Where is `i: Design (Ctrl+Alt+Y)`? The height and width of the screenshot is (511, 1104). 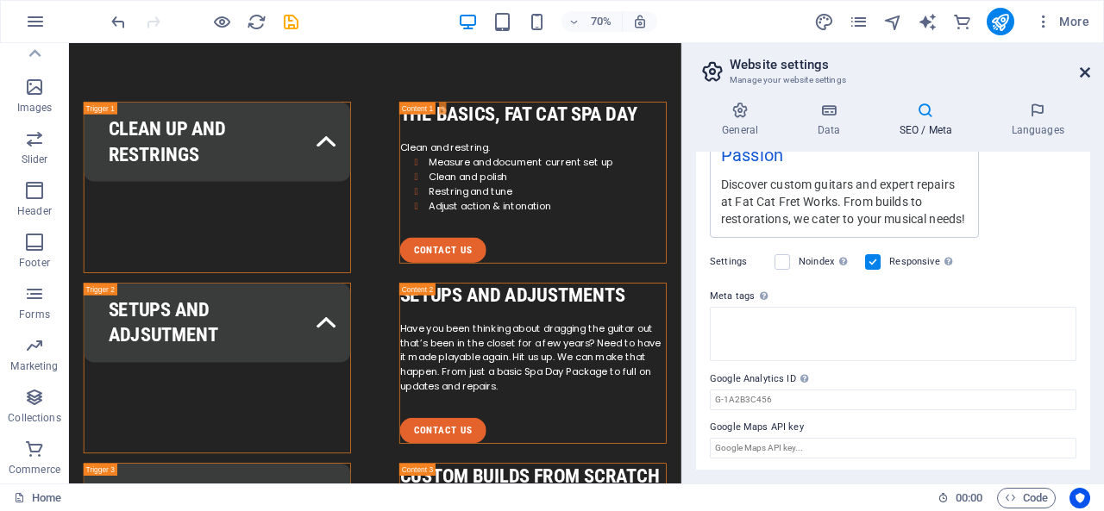 i: Design (Ctrl+Alt+Y) is located at coordinates (824, 22).